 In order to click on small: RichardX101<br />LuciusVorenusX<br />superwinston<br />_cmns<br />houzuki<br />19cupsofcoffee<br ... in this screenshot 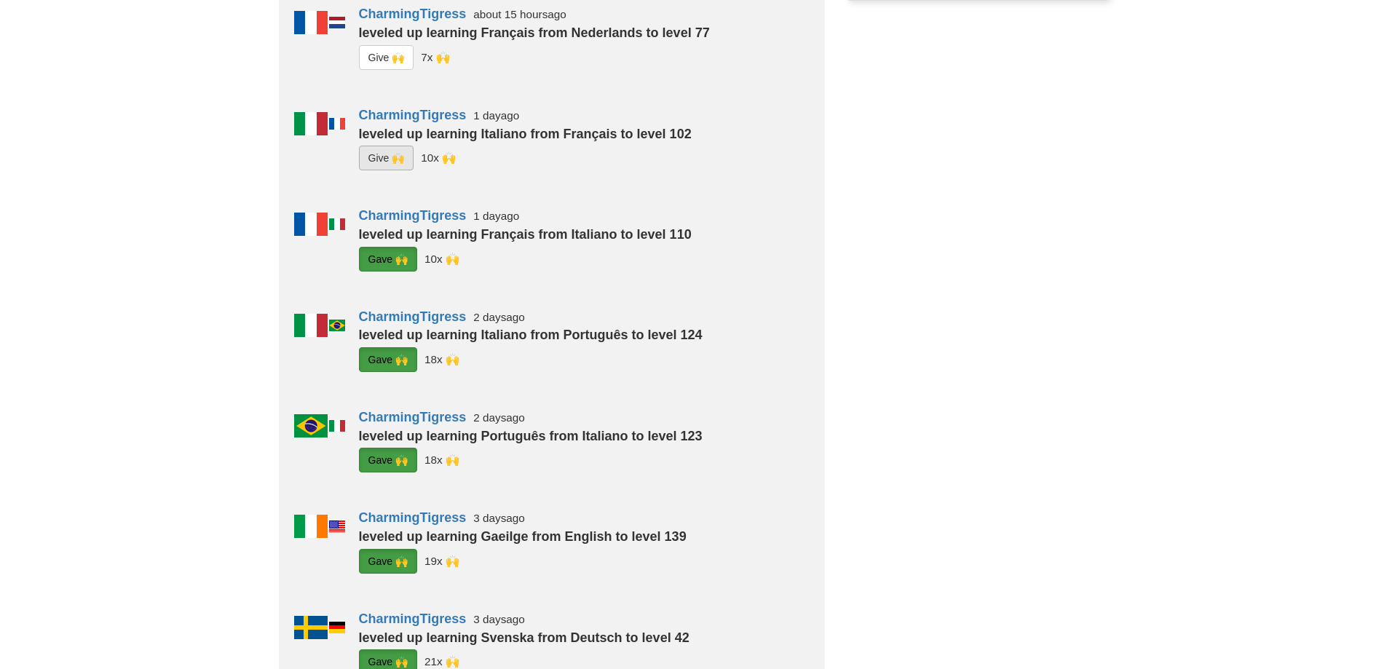, I will do `click(438, 157)`.